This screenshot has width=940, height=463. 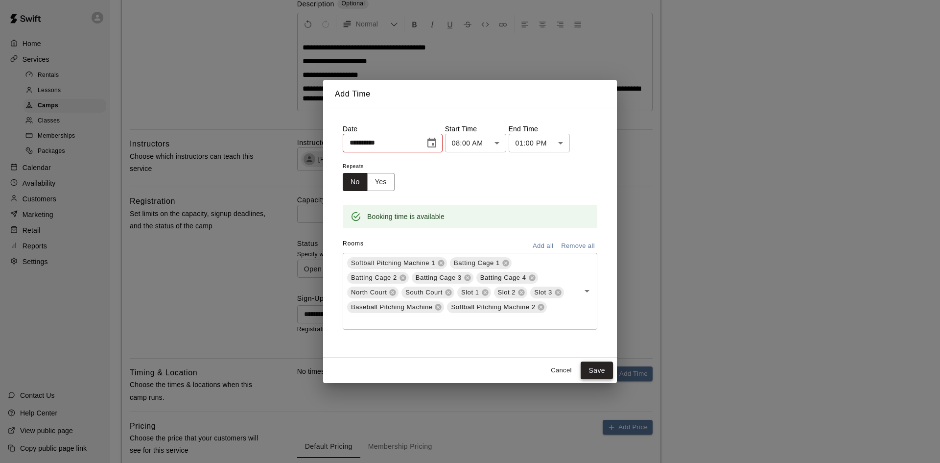 I want to click on span: Slot 3, so click(x=543, y=292).